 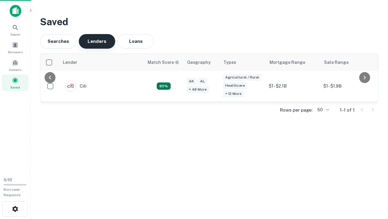 What do you see at coordinates (243, 62) in the screenshot?
I see `th: Types` at bounding box center [243, 62].